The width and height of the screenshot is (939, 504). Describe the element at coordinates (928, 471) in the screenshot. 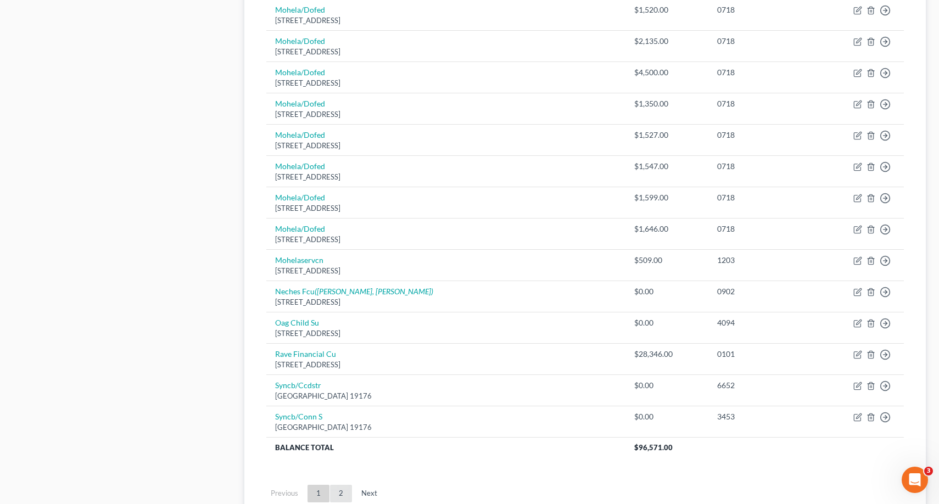

I see `span: 3` at that location.